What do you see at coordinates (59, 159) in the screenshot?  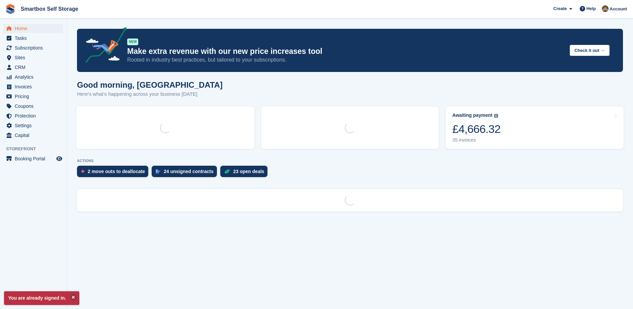 I see `a: Preview store` at bounding box center [59, 159].